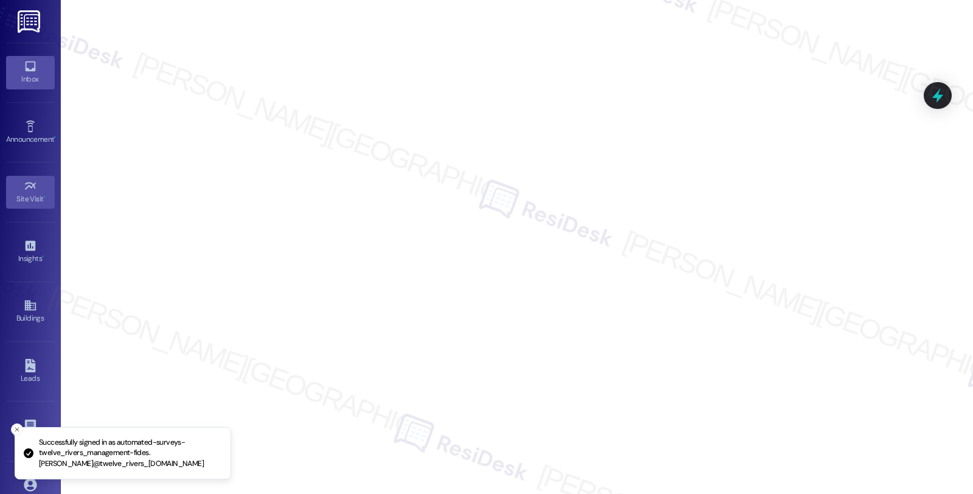 The width and height of the screenshot is (973, 494). Describe the element at coordinates (30, 371) in the screenshot. I see `a: Leads` at that location.